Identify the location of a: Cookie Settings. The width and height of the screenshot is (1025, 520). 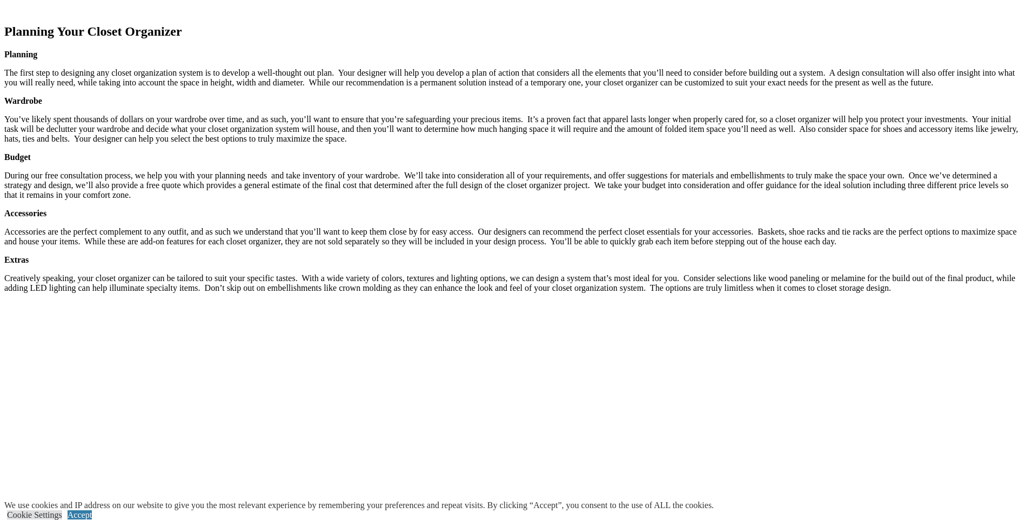
(35, 514).